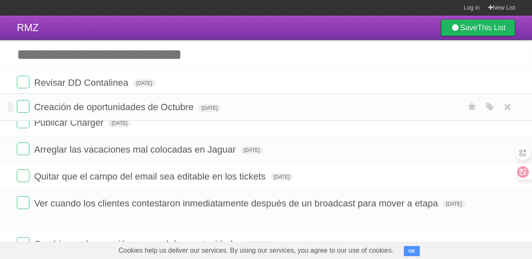 Image resolution: width=532 pixels, height=259 pixels. I want to click on span: Revisar DD Contalinea, so click(82, 82).